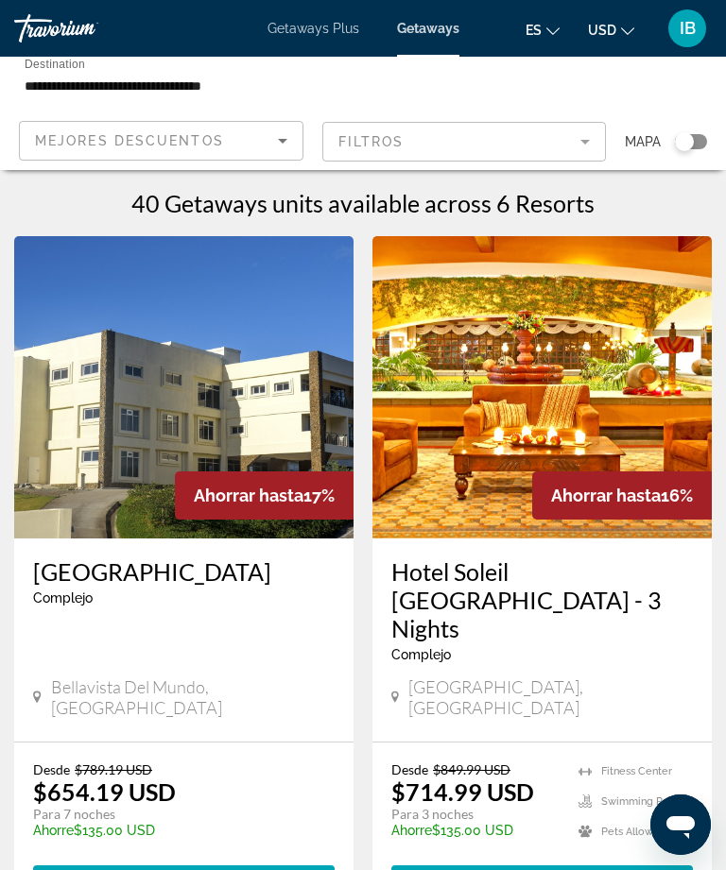 The height and width of the screenshot is (870, 726). I want to click on button: Change language, so click(542, 29).